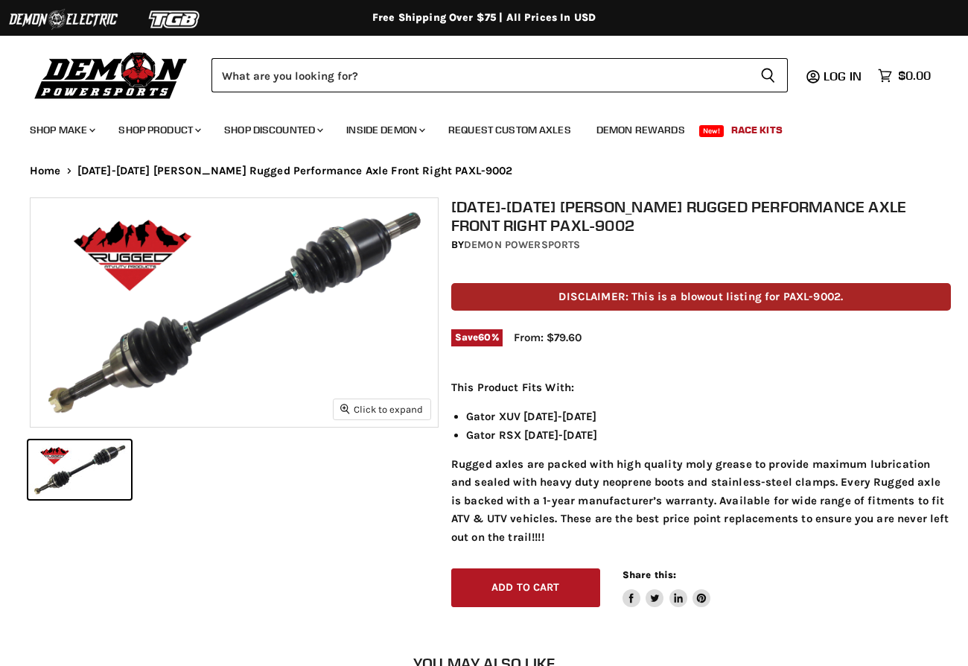 This screenshot has width=968, height=666. I want to click on span: Save %, so click(477, 337).